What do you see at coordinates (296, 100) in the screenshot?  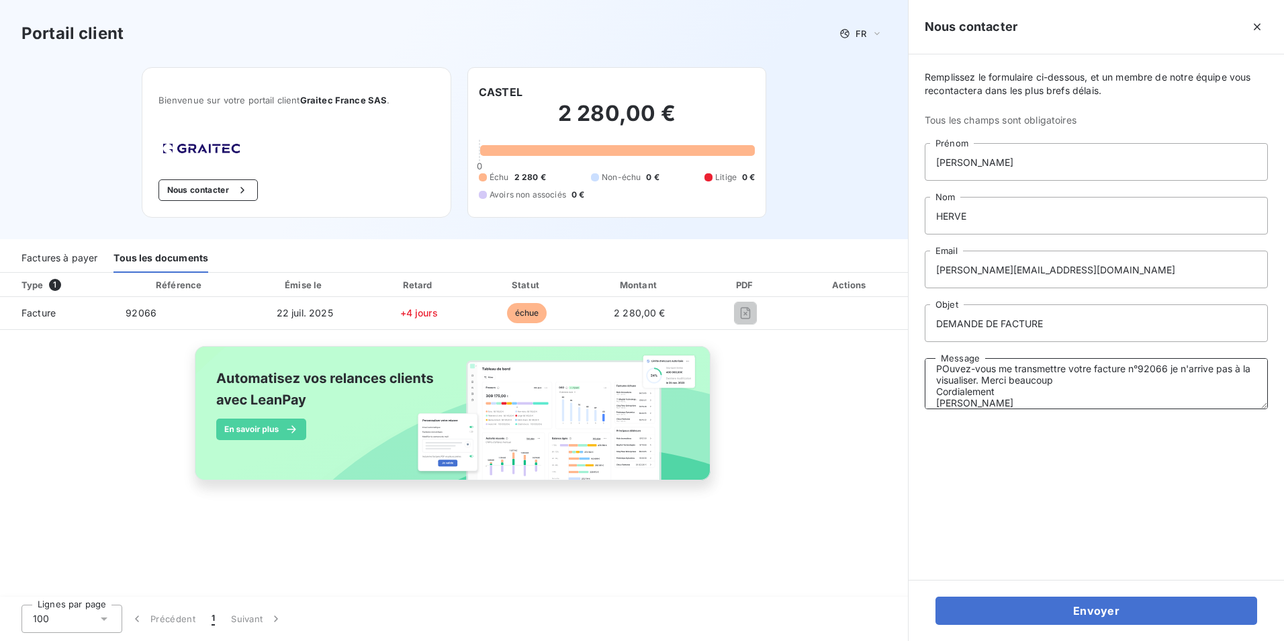 I see `span: Bienvenue sur votre portail client .` at bounding box center [296, 100].